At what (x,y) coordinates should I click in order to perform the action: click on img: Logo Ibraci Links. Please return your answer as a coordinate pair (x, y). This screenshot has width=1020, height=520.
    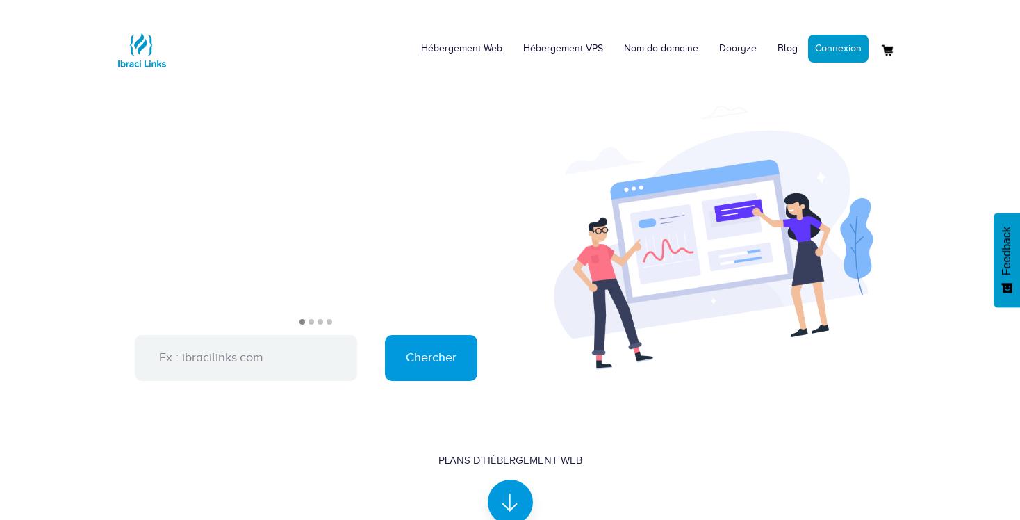
    Looking at the image, I should click on (142, 50).